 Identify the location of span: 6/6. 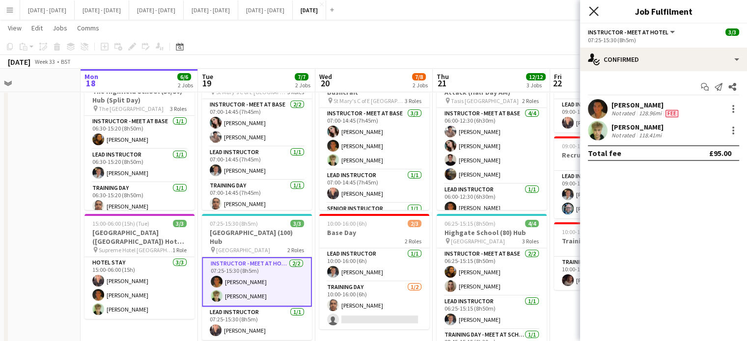
(184, 77).